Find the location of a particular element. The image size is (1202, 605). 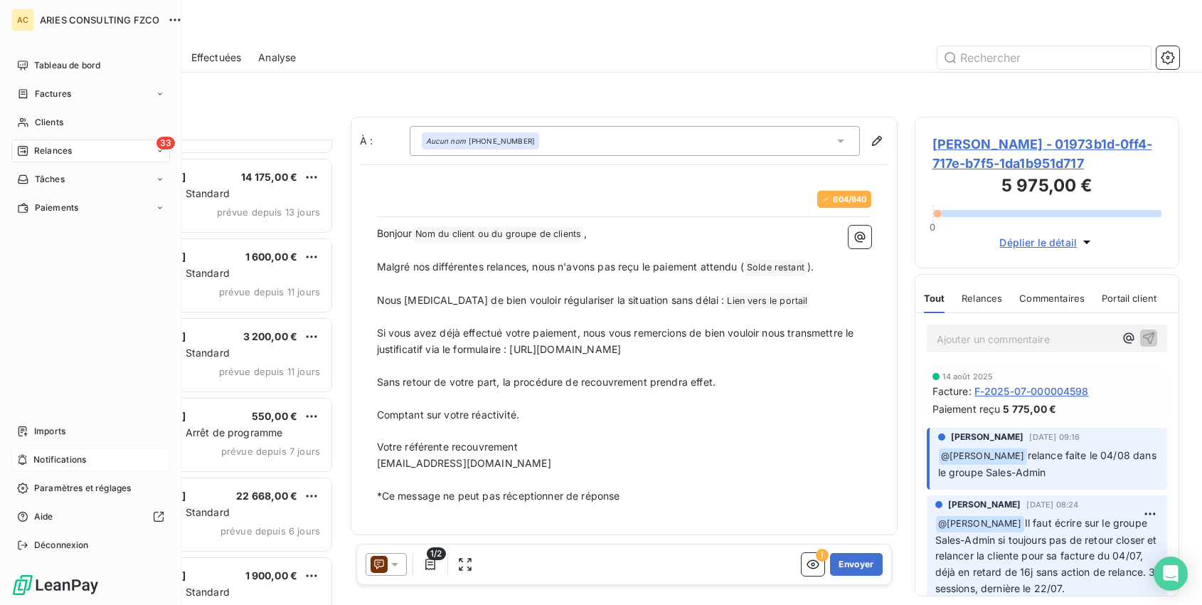

a: Clients is located at coordinates (90, 122).